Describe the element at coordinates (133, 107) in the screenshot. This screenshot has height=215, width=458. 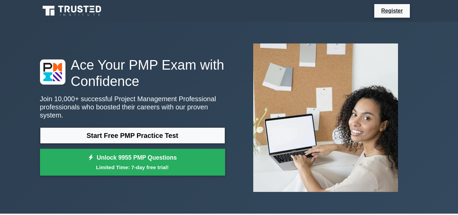
I see `p: Join 10,000+ successful Project Management Professional professionals who boosted their careers w...` at that location.